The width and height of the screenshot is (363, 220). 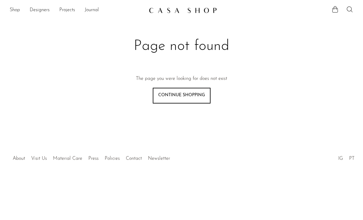 What do you see at coordinates (40, 10) in the screenshot?
I see `a: Designers` at bounding box center [40, 10].